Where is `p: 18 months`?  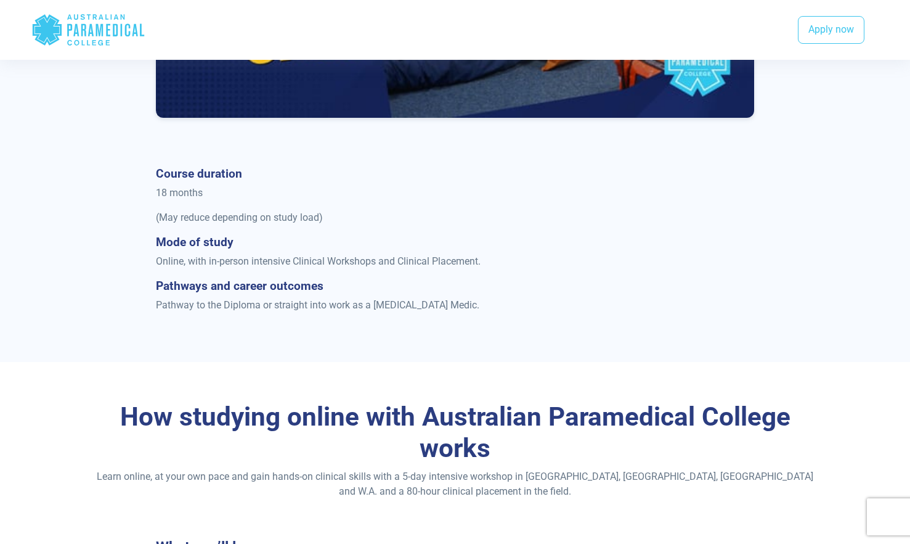
p: 18 months is located at coordinates (455, 193).